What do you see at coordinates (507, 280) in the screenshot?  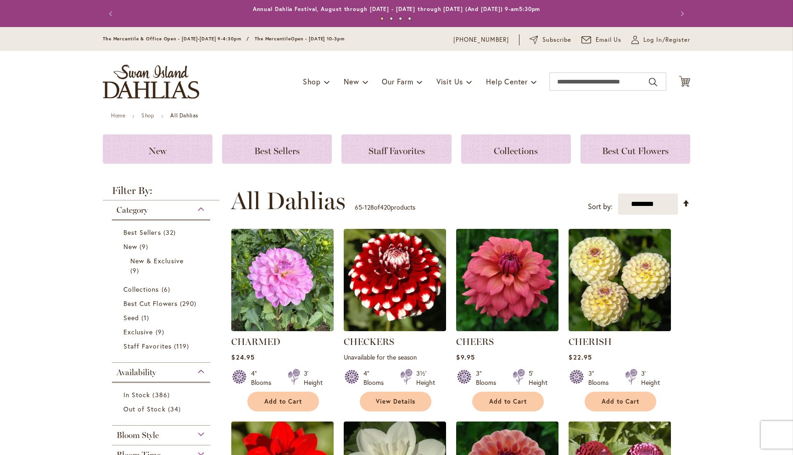 I see `img: CHEERS` at bounding box center [507, 280].